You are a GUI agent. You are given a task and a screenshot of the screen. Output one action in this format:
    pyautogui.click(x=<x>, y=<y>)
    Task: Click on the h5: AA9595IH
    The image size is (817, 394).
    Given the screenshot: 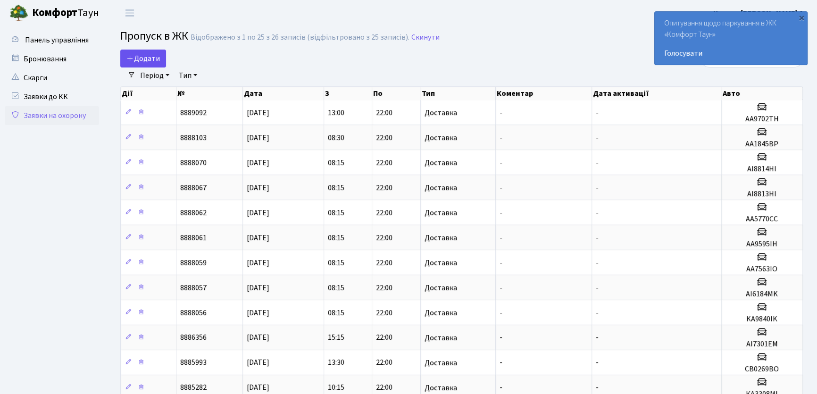 What is the action you would take?
    pyautogui.click(x=761, y=244)
    